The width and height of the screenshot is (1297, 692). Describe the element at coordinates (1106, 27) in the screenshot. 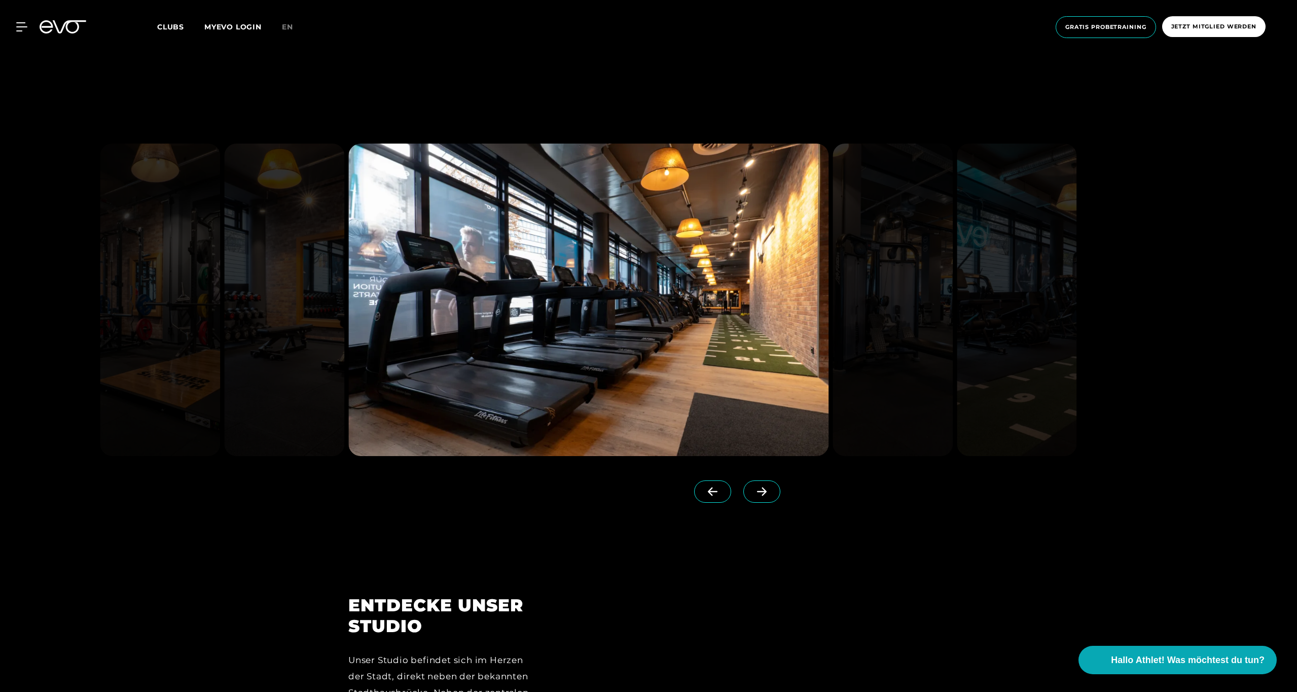

I see `span: Gratis Probetraining` at that location.